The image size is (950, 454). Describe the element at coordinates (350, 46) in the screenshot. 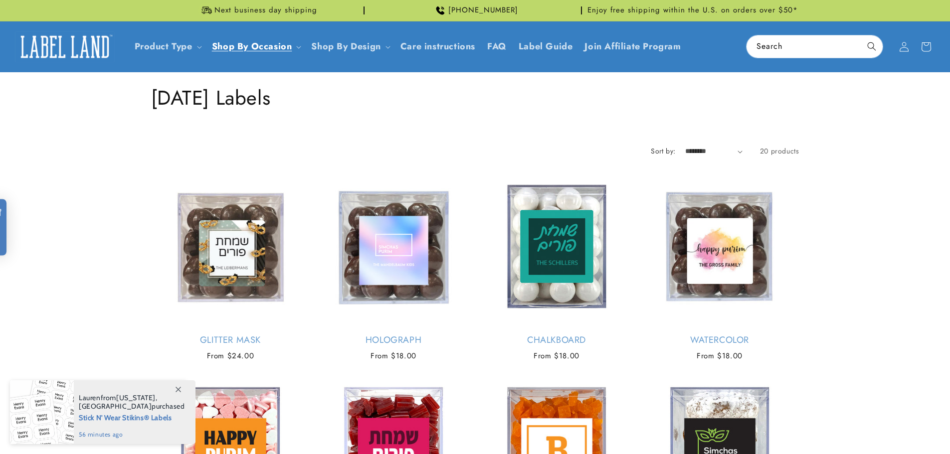

I see `summary: Shop By Design` at that location.